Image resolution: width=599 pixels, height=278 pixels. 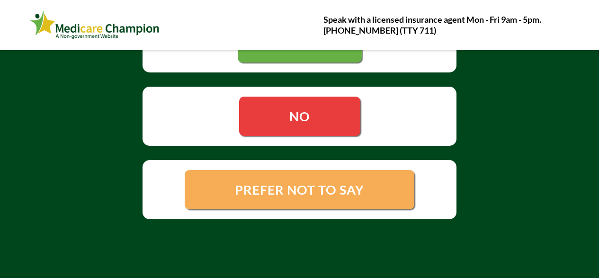 I want to click on span: PREFER NOT TO SAY, so click(x=299, y=189).